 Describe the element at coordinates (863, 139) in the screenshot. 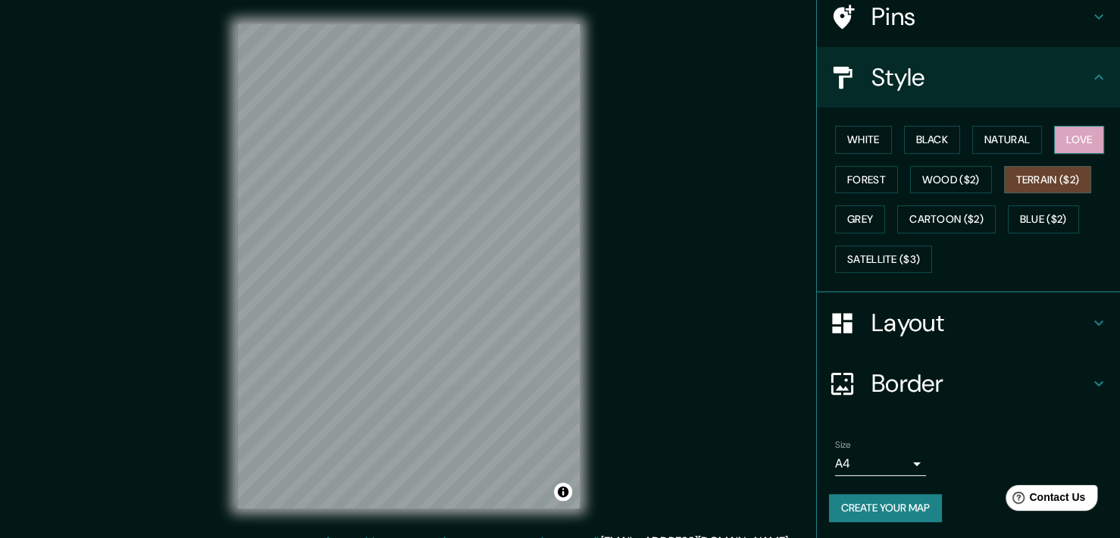

I see `button: White` at that location.